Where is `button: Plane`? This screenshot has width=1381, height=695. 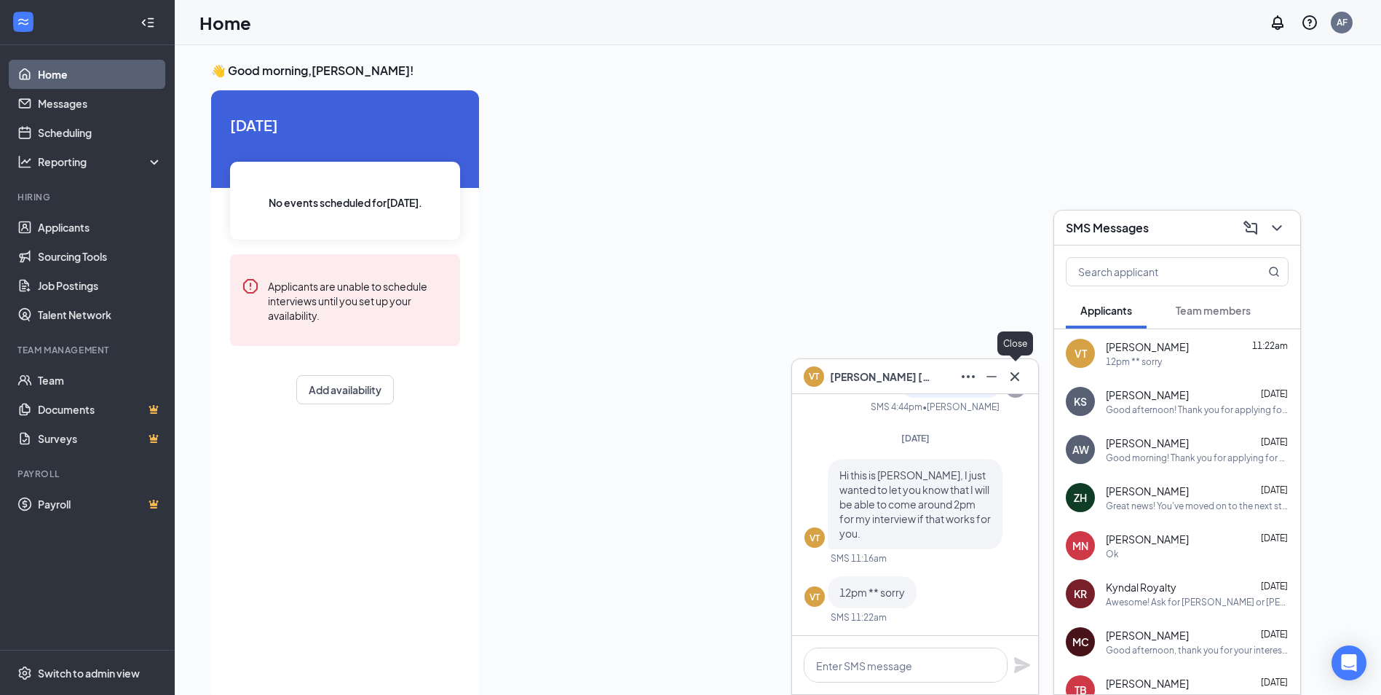
button: Plane is located at coordinates (1022, 665).